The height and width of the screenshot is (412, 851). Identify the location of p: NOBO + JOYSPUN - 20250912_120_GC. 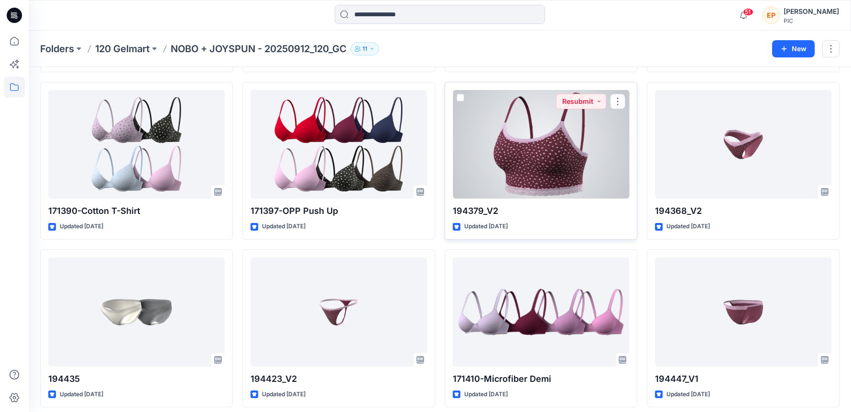
(259, 49).